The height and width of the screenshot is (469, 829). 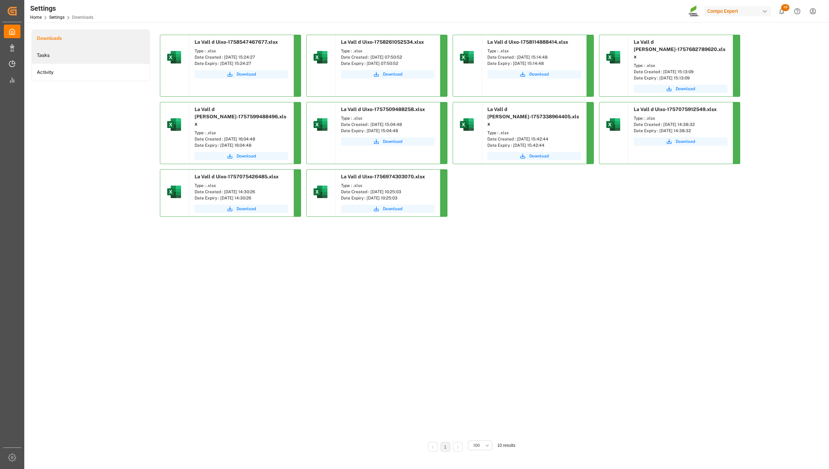 What do you see at coordinates (738, 11) in the screenshot?
I see `div: Compo Expert` at bounding box center [738, 11].